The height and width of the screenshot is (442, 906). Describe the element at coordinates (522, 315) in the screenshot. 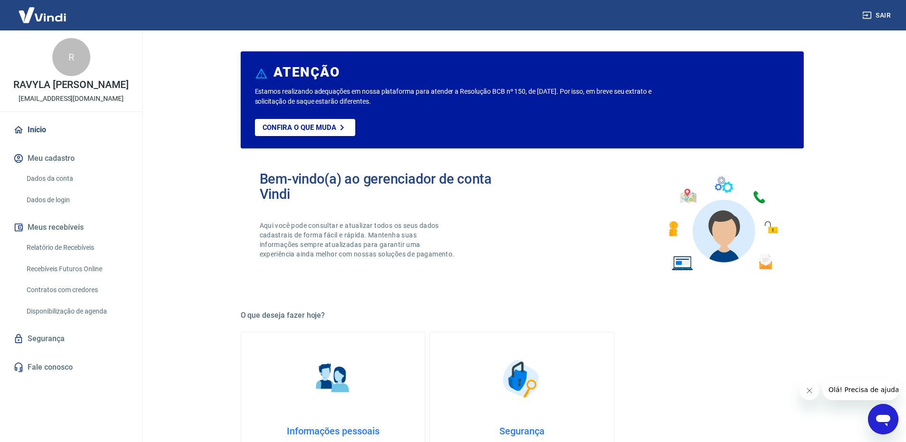

I see `h5: O que deseja fazer hoje?` at that location.